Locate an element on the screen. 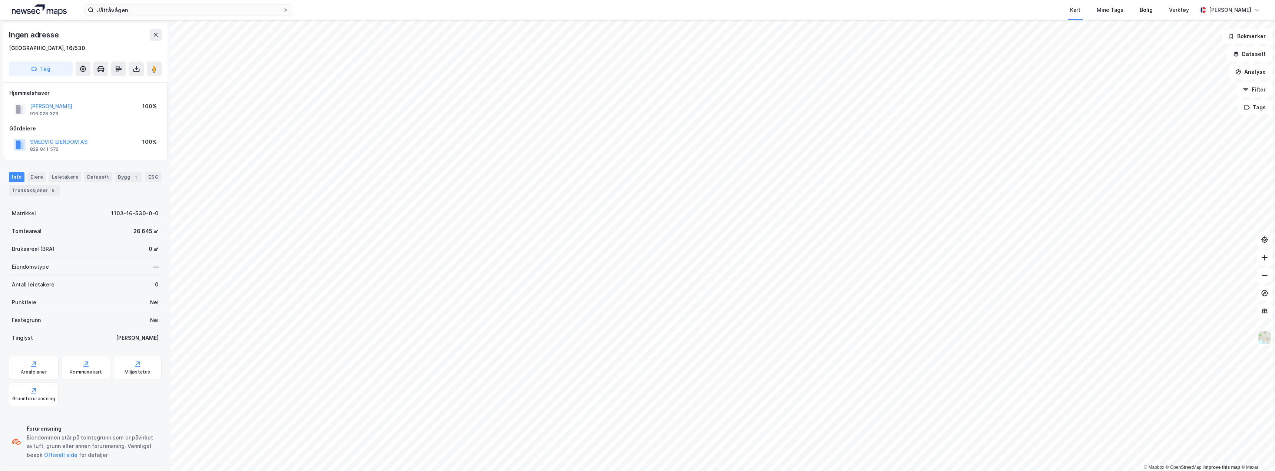  div: Tinglyst is located at coordinates (22, 338).